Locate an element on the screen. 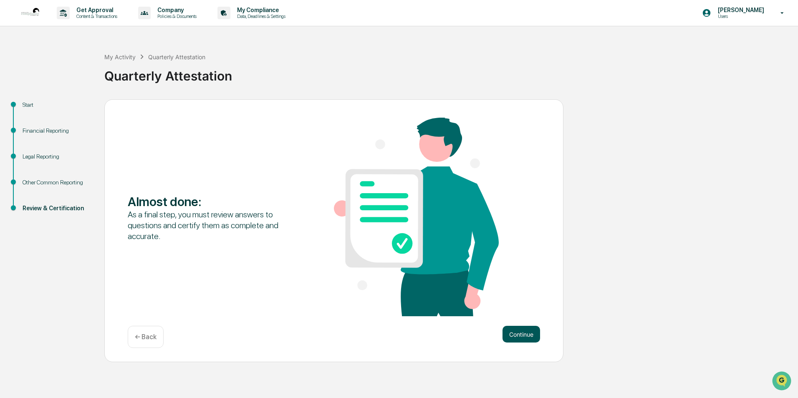 The height and width of the screenshot is (398, 798). div: Almost done : is located at coordinates (210, 202).